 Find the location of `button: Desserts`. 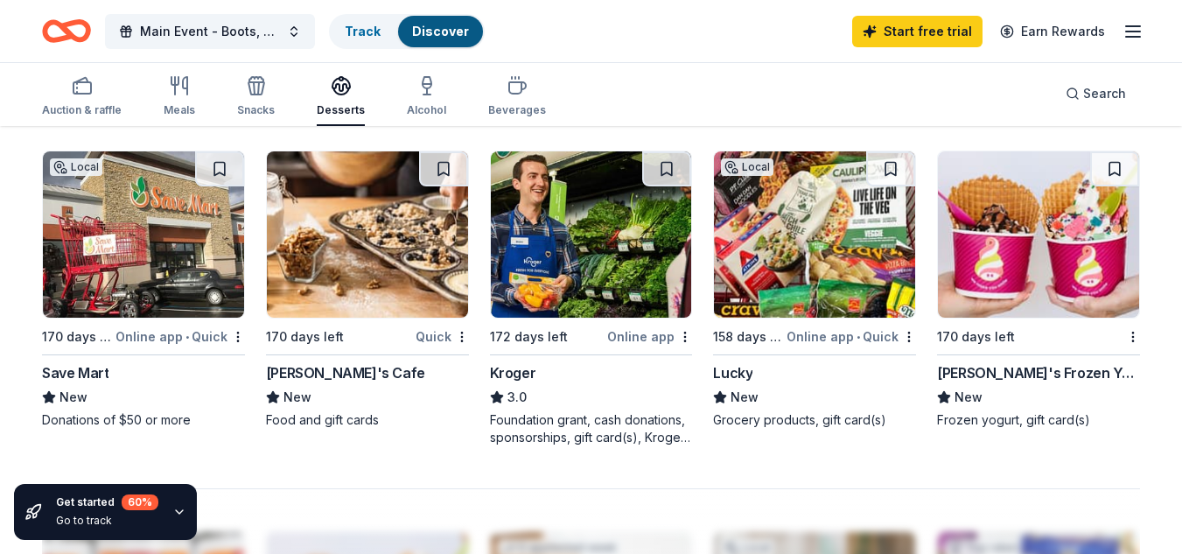

button: Desserts is located at coordinates (340, 97).